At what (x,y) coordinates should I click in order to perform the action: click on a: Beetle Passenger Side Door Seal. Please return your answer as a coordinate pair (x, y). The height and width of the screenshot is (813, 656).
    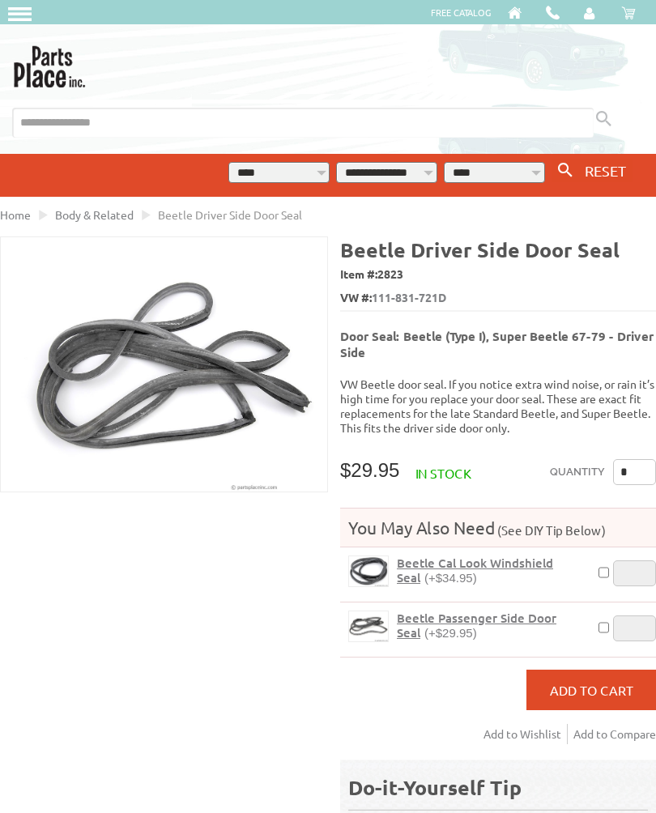
    Looking at the image, I should click on (369, 626).